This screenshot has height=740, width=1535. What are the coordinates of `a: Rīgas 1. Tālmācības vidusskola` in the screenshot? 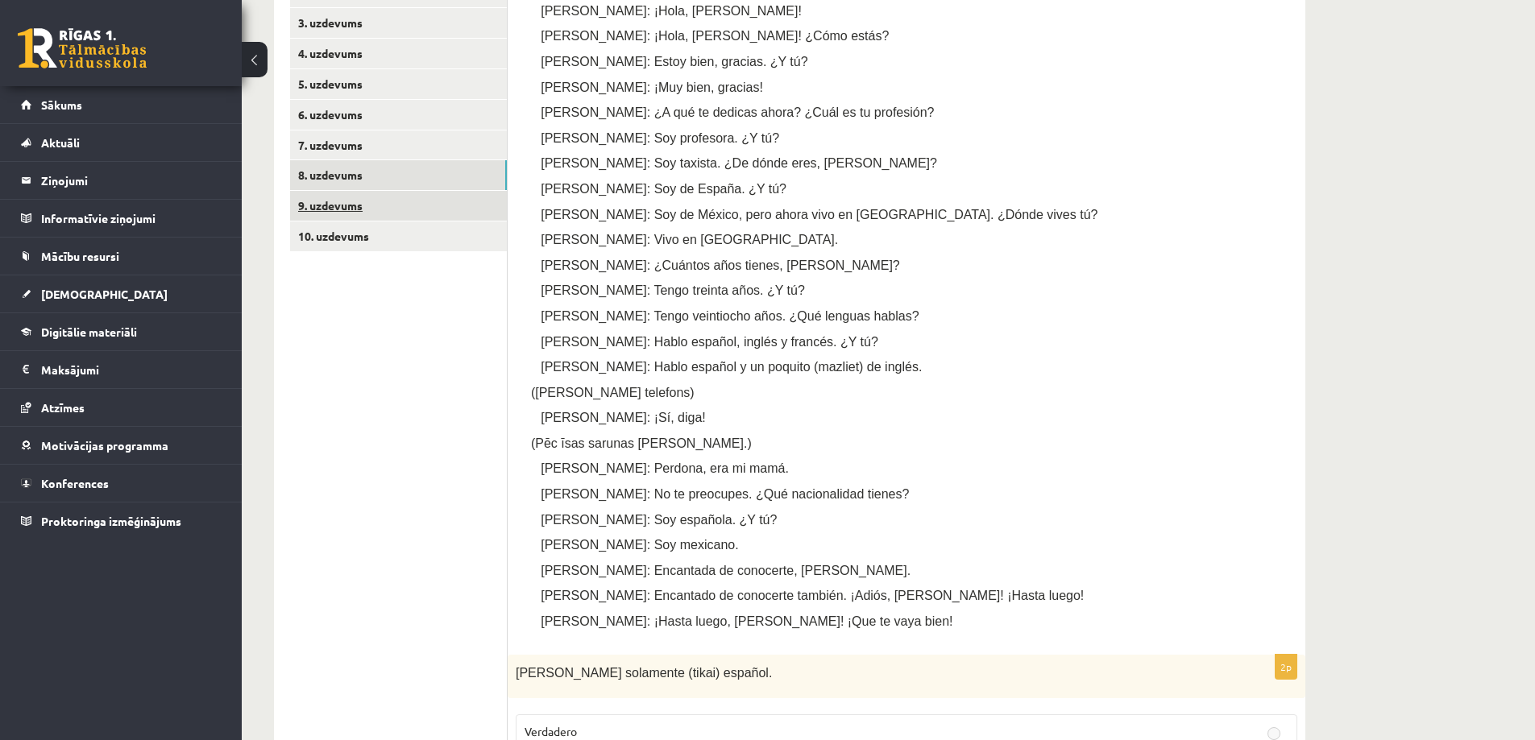 It's located at (82, 48).